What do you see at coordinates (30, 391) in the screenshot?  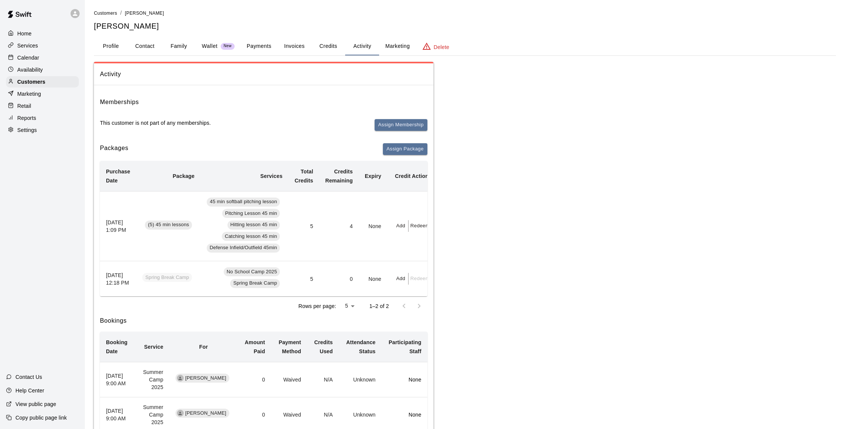 I see `p: Help Center` at bounding box center [30, 391].